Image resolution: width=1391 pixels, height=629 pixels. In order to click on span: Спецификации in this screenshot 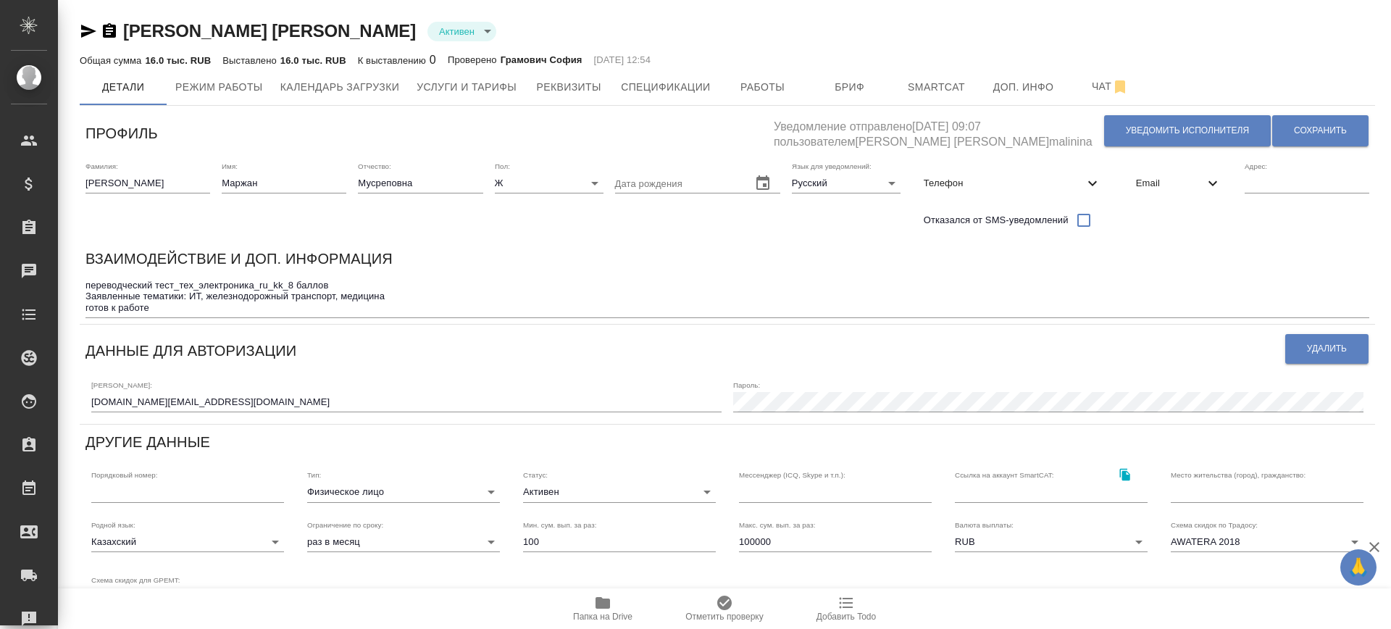, I will do `click(665, 87)`.